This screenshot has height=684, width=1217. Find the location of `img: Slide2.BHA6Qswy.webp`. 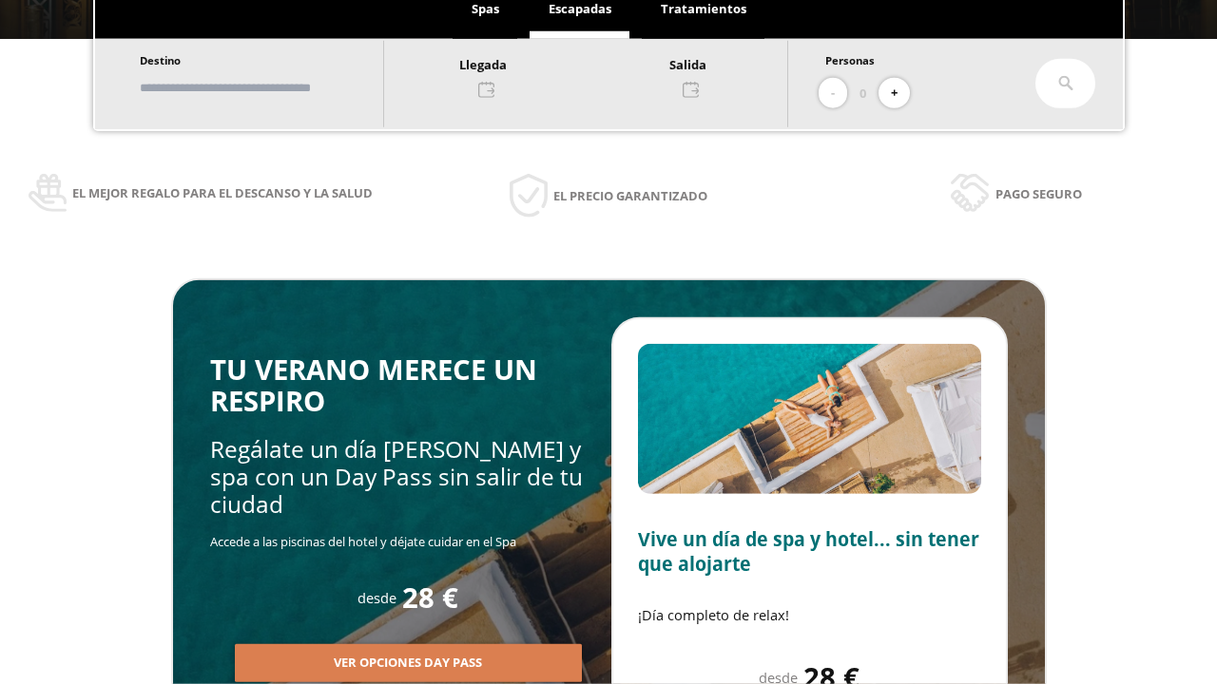

img: Slide2.BHA6Qswy.webp is located at coordinates (809, 419).